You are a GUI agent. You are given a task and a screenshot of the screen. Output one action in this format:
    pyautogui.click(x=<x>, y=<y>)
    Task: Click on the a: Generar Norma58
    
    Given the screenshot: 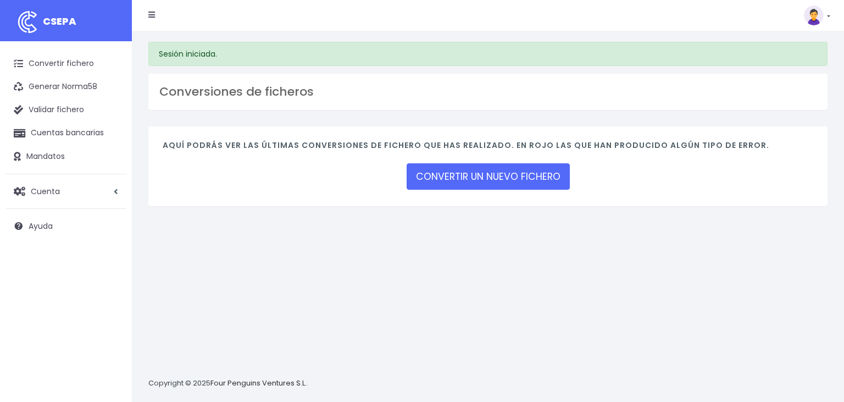 What is the action you would take?
    pyautogui.click(x=66, y=87)
    